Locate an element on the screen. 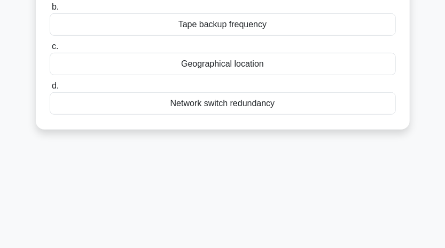 Image resolution: width=445 pixels, height=248 pixels. div: Geographical location is located at coordinates (223, 64).